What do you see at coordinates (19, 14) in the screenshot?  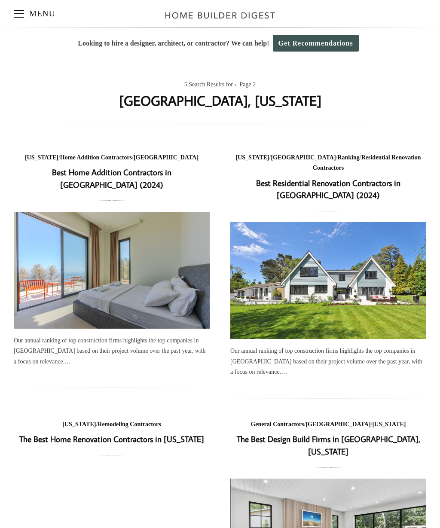 I see `span: Menu` at bounding box center [19, 14].